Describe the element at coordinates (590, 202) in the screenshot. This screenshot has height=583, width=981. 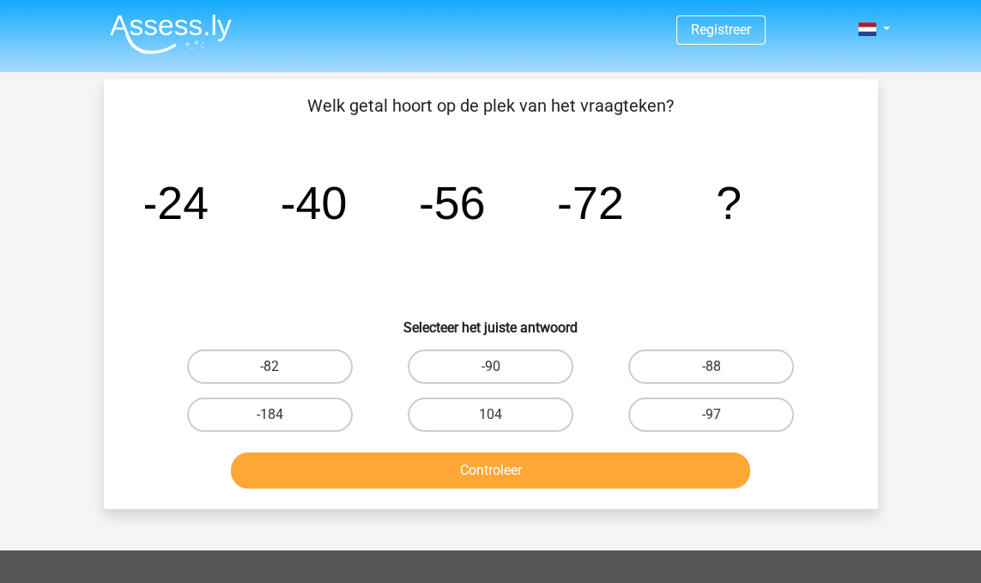
I see `tspan: -72` at that location.